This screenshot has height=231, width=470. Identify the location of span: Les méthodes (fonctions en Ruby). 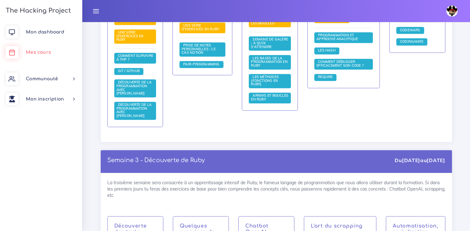
(265, 80).